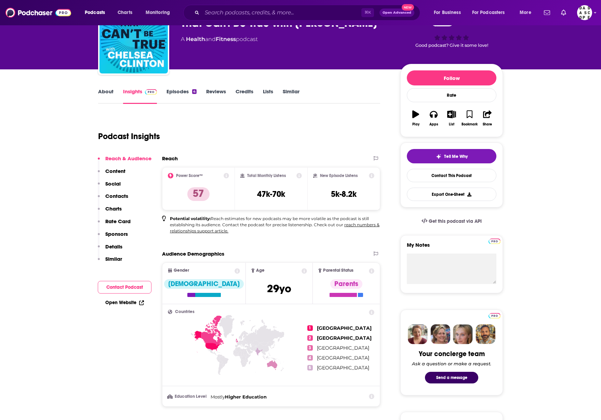 This screenshot has height=420, width=601. Describe the element at coordinates (226, 39) in the screenshot. I see `a: Fitness` at that location.